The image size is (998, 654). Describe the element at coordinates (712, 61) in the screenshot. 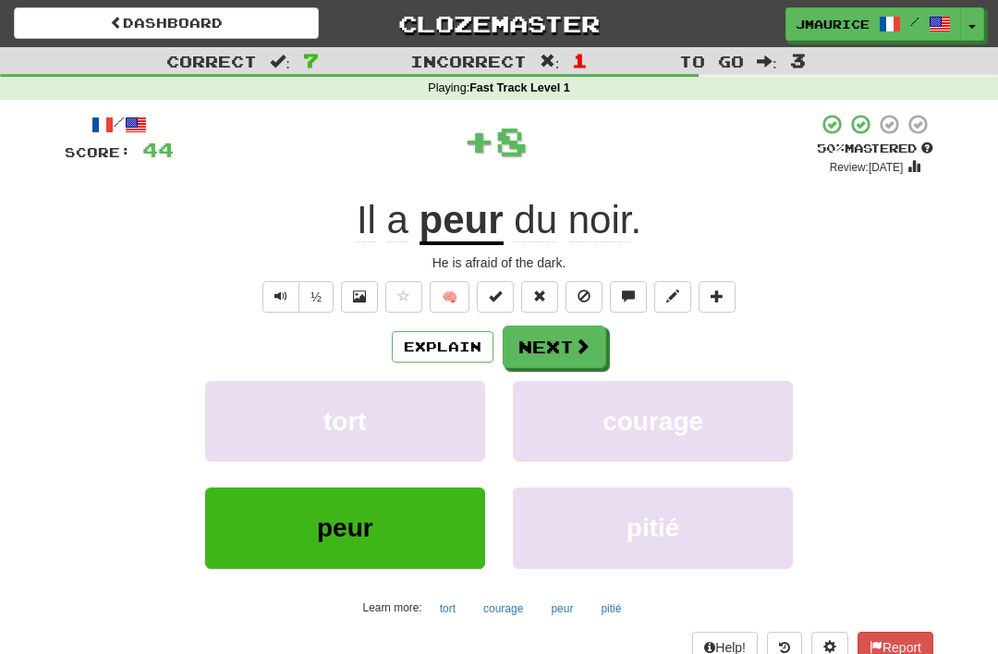

I see `span: To go` at that location.